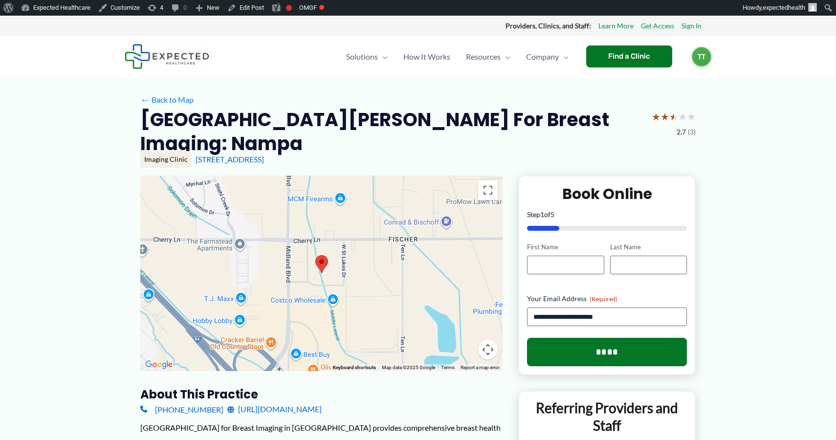  Describe the element at coordinates (702, 57) in the screenshot. I see `span: TT` at that location.